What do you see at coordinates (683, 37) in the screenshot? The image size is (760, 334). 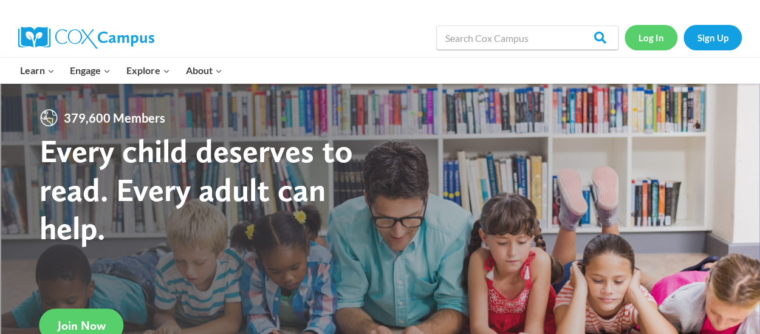 I see `nav: Secondary Navigation` at bounding box center [683, 37].